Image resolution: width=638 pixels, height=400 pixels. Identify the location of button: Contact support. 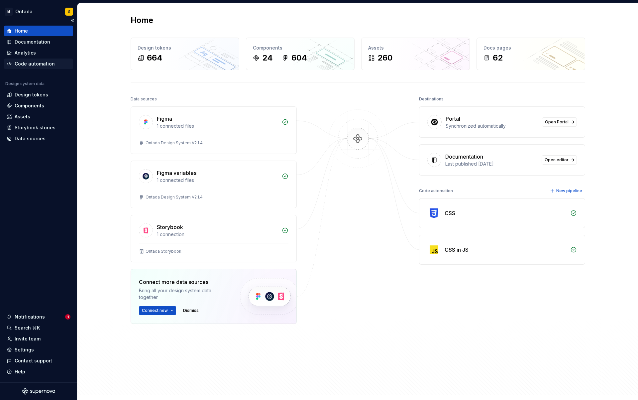
(39, 361).